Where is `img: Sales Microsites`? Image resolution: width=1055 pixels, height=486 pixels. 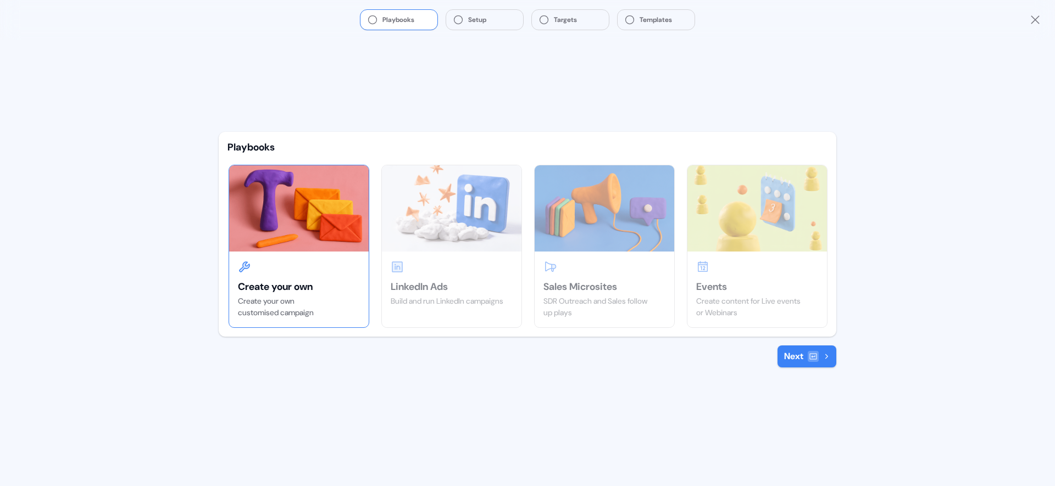
img: Sales Microsites is located at coordinates (604, 208).